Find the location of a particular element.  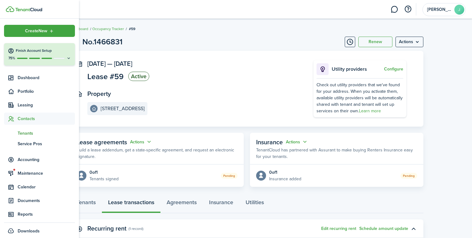

a: Agreements is located at coordinates (181, 203).